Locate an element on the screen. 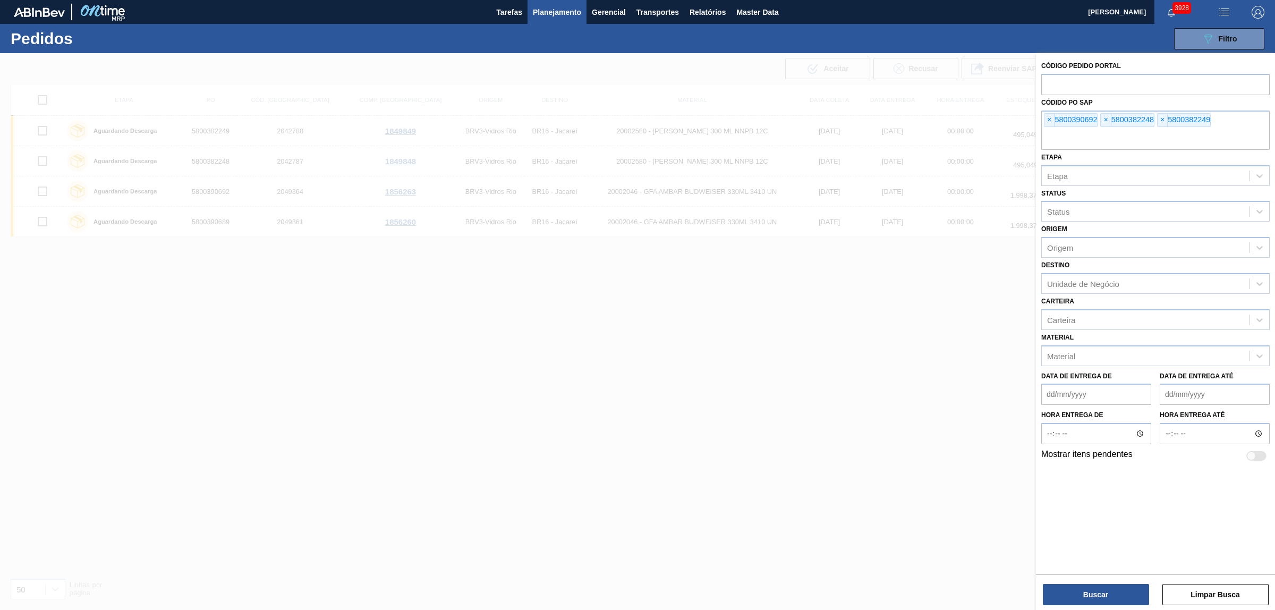 This screenshot has height=610, width=1275. div: Status is located at coordinates (1058, 211).